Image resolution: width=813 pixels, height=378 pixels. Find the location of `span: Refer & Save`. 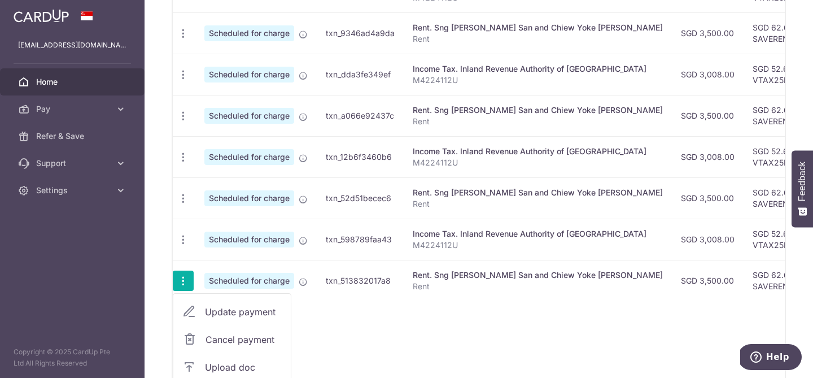

span: Refer & Save is located at coordinates (73, 136).